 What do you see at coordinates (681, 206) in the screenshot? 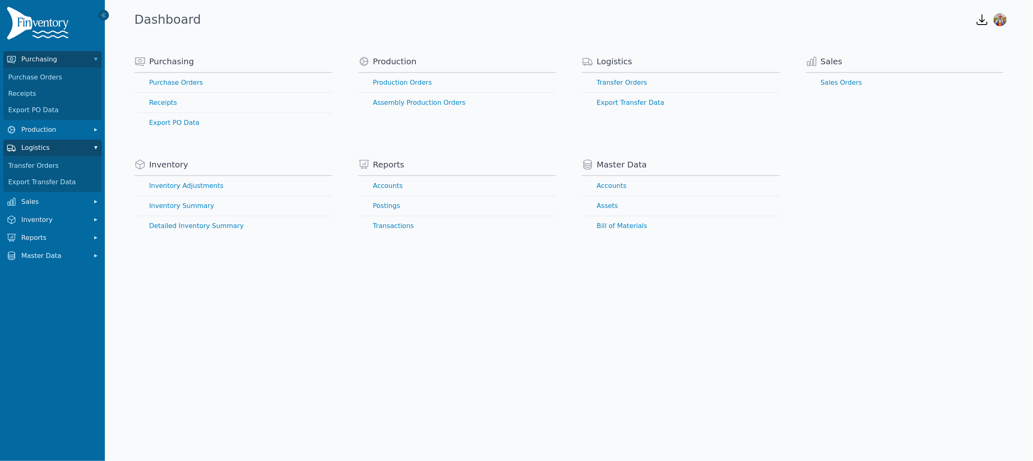
I see `a: Assets` at bounding box center [681, 206].